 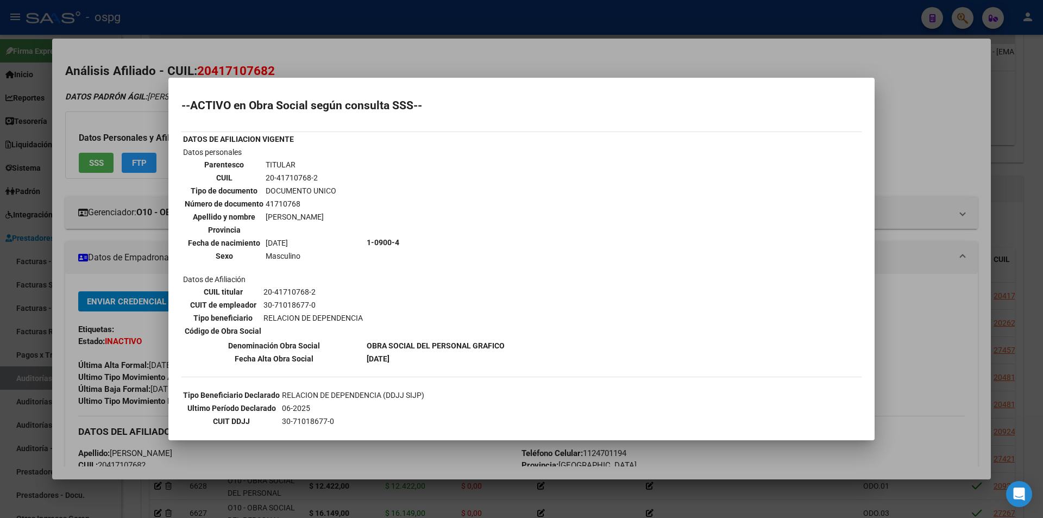 What do you see at coordinates (231, 408) in the screenshot?
I see `th: Ultimo Período Declarado` at bounding box center [231, 408].